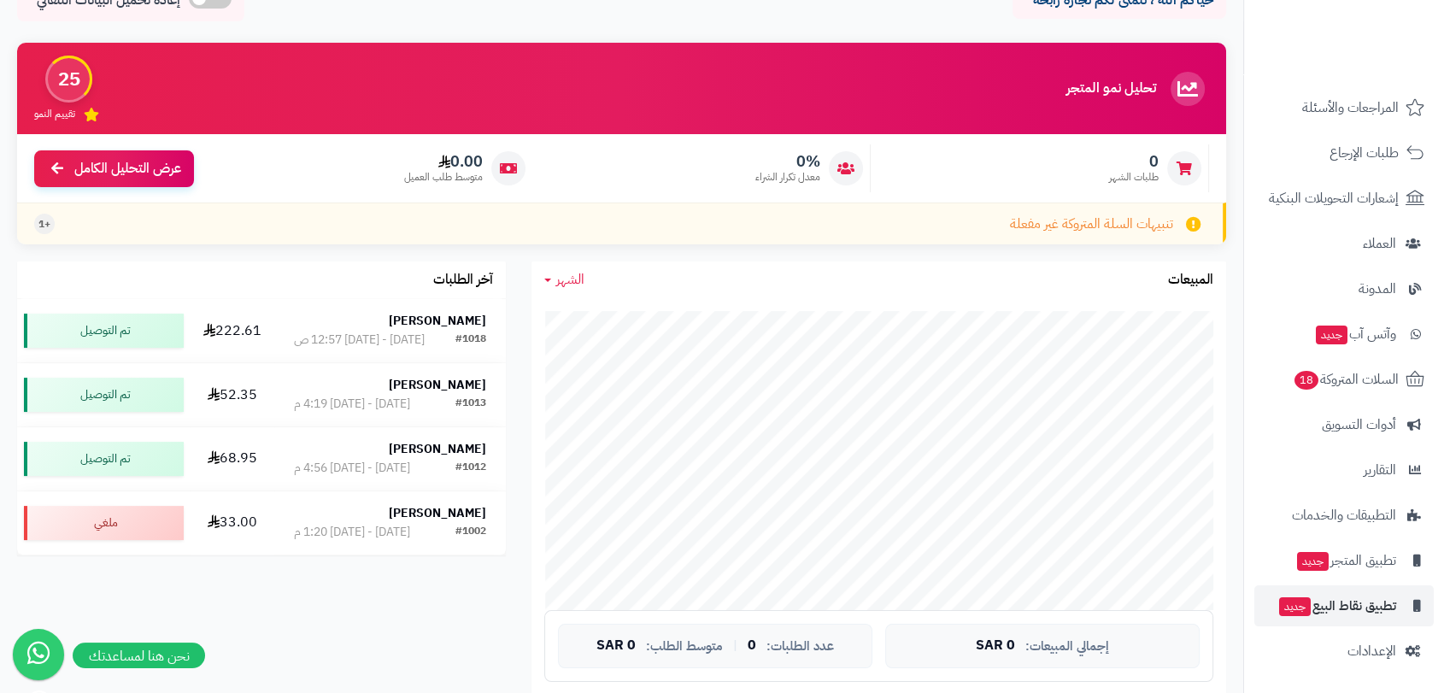  I want to click on span: تنبيهات السلة المتروكة غير مفعلة, so click(1091, 224).